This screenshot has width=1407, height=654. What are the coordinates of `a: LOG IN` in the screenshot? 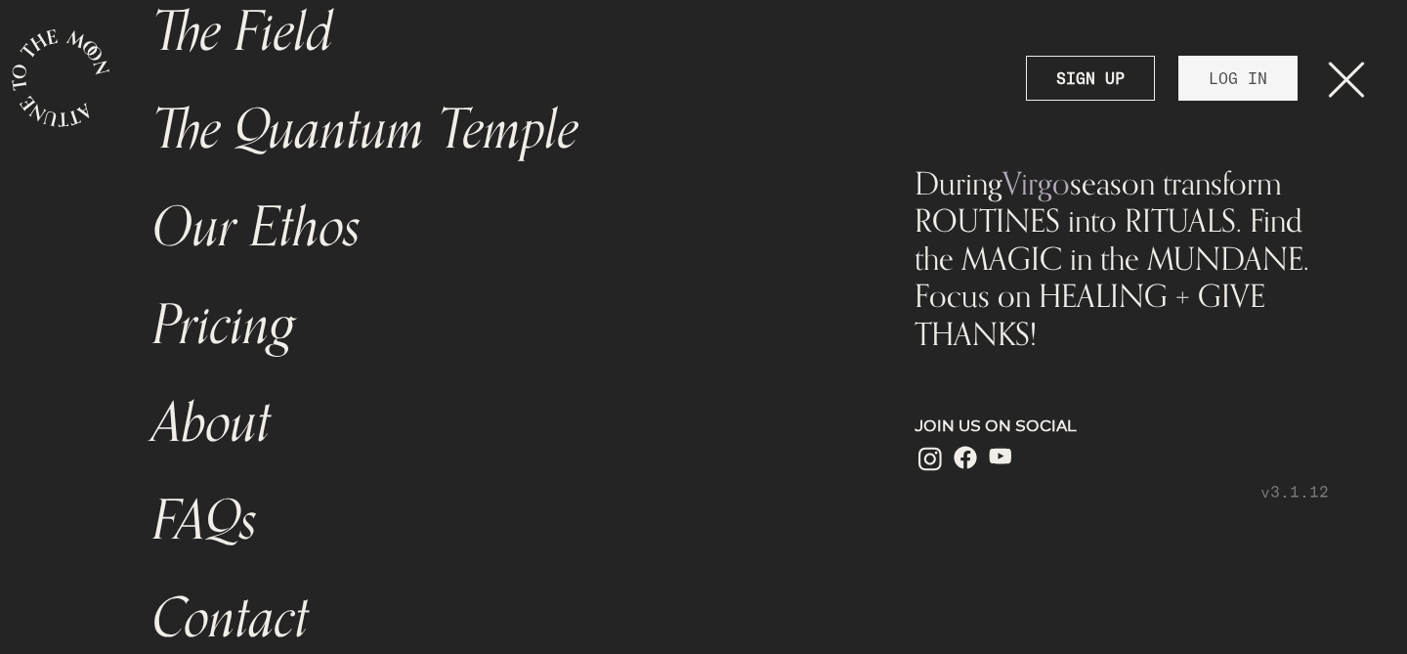 It's located at (1238, 78).